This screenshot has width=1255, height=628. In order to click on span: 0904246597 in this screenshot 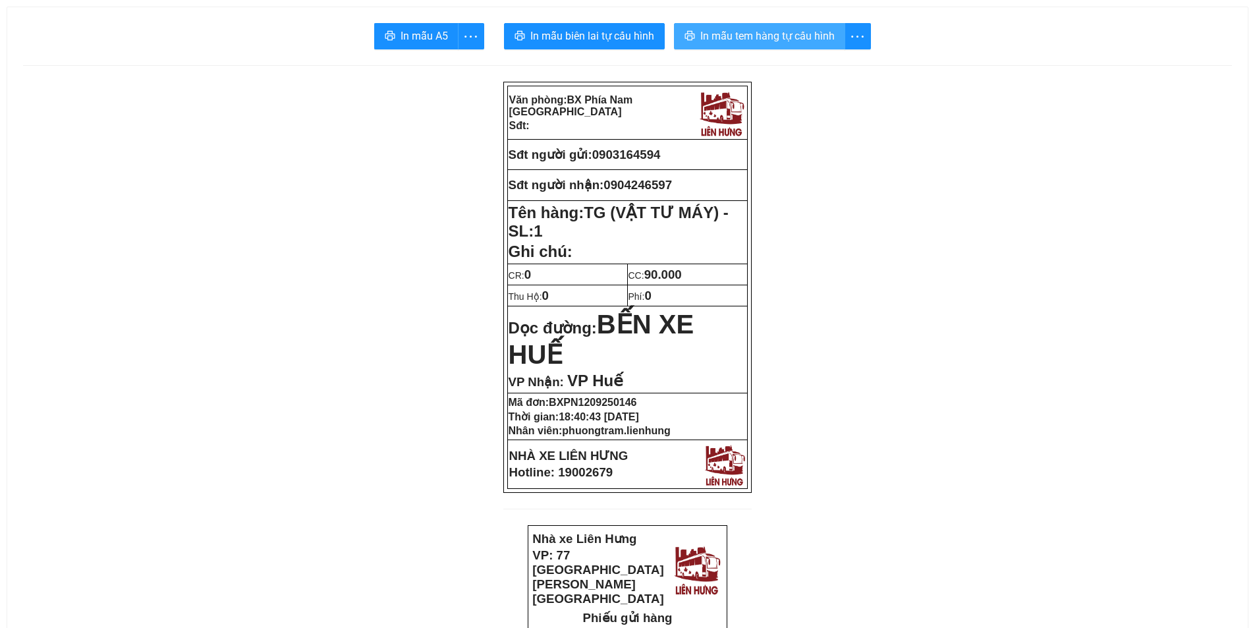, I will do `click(638, 184)`.